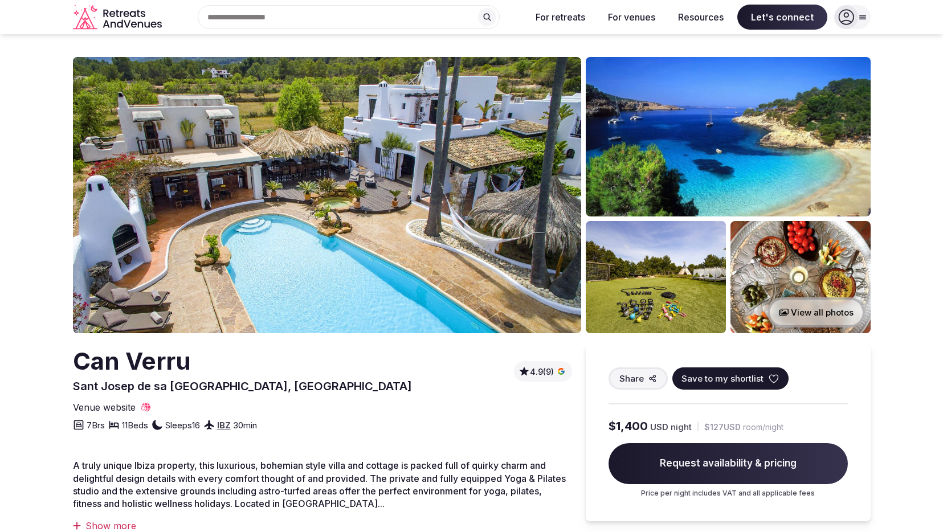 The width and height of the screenshot is (943, 532). I want to click on span: Let's connect, so click(783, 17).